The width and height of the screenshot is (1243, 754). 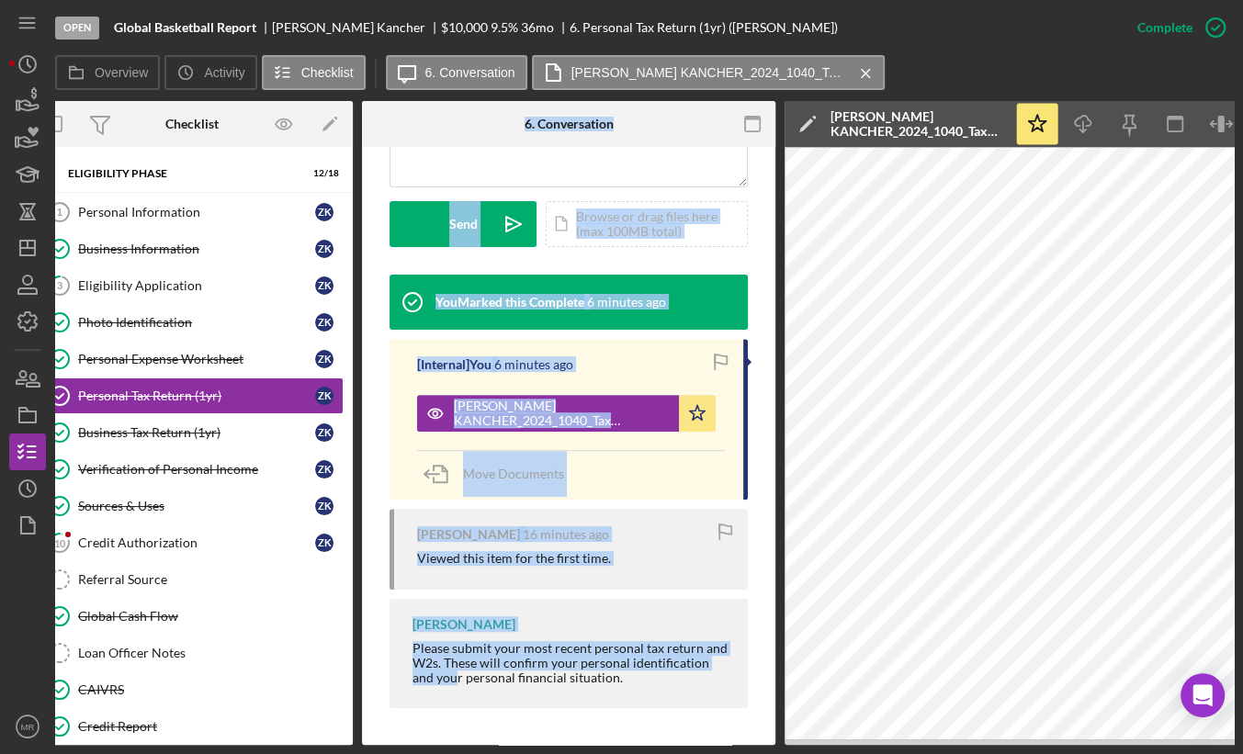 What do you see at coordinates (566, 535) in the screenshot?
I see `time: 2025-10-07 19:38` at bounding box center [566, 535].